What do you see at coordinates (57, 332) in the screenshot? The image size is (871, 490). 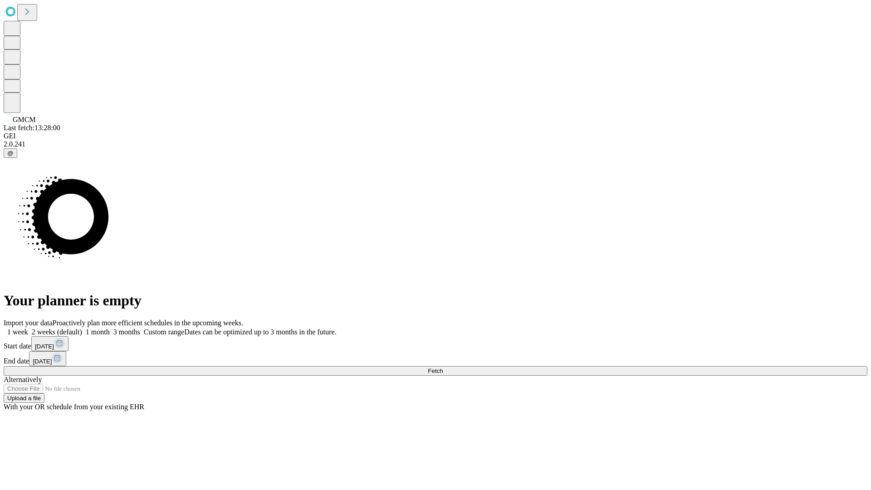 I see `span: 2 weeks (default)` at bounding box center [57, 332].